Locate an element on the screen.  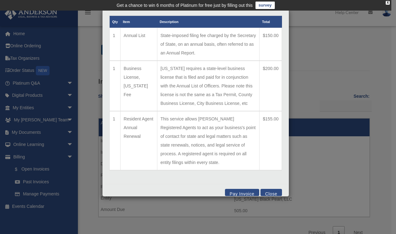
td: Resident Agent Annual Renewal is located at coordinates (139, 141).